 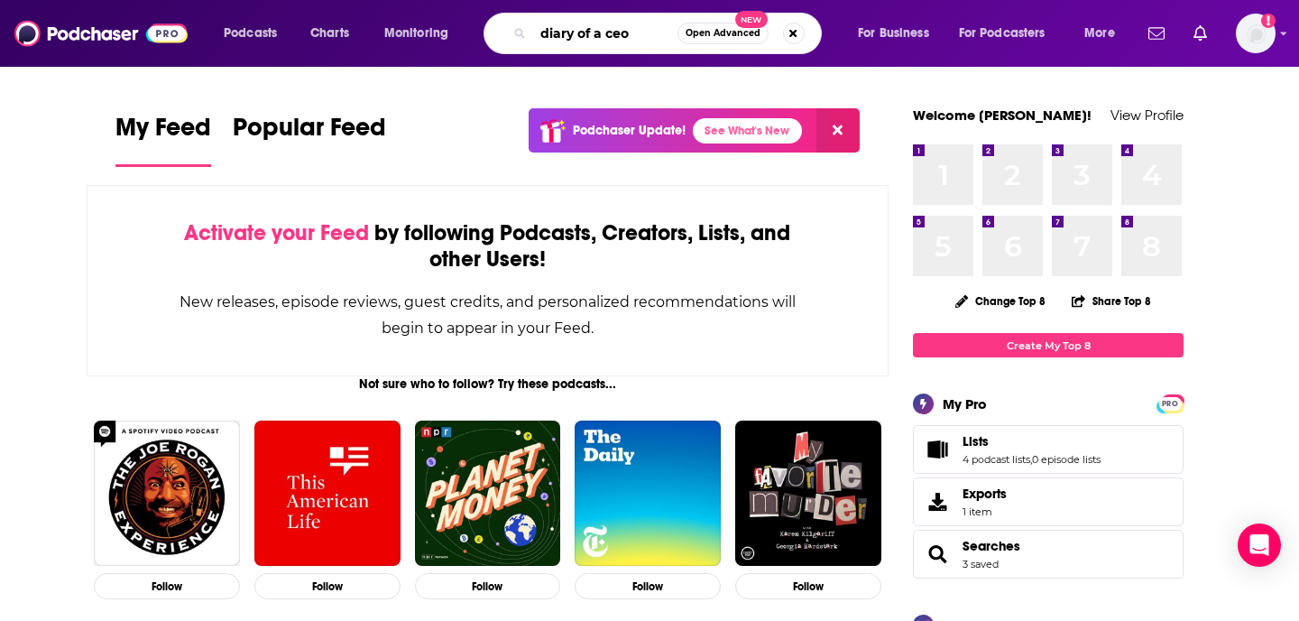 I want to click on a: See What's New, so click(x=747, y=131).